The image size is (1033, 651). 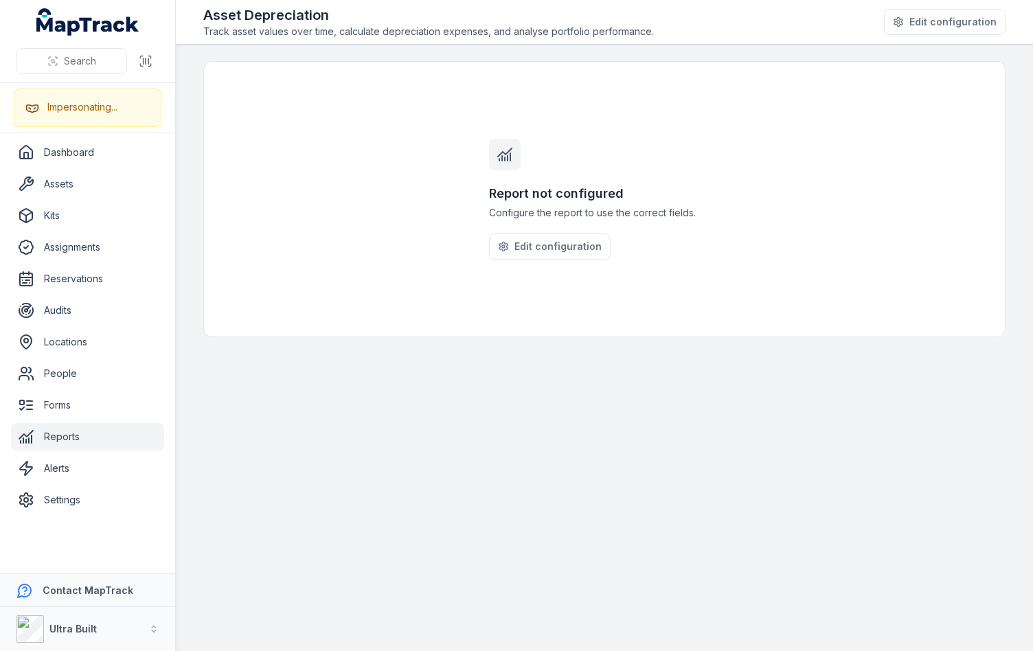 What do you see at coordinates (87, 184) in the screenshot?
I see `a: Assets` at bounding box center [87, 184].